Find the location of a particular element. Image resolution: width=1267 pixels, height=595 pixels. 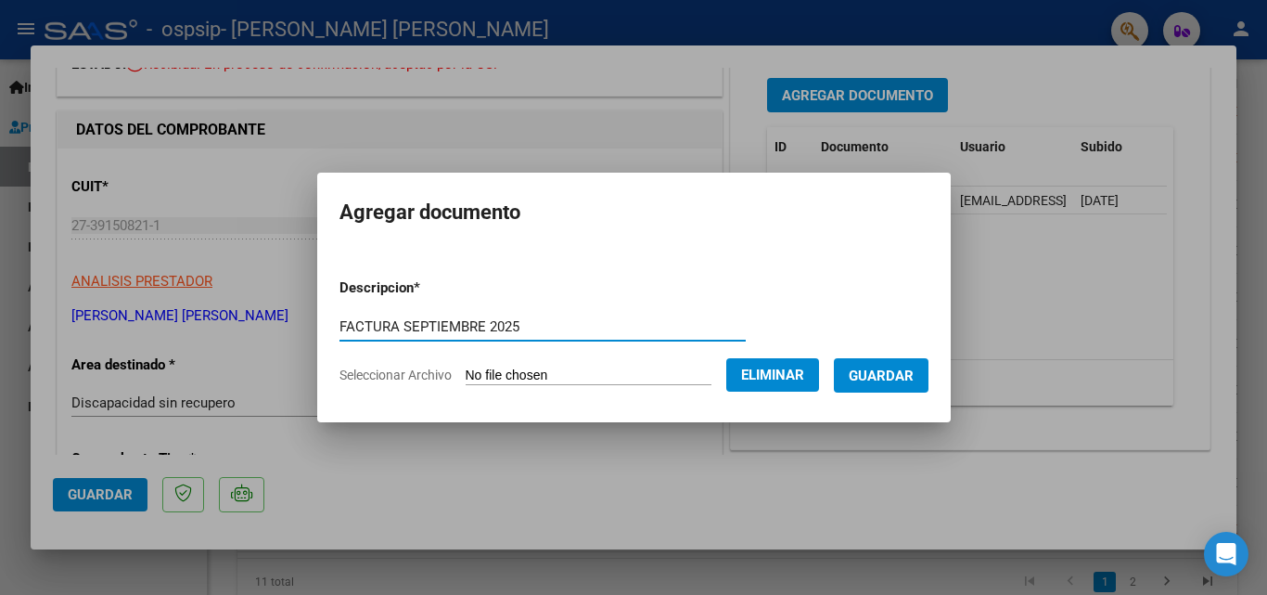

button: Guardar is located at coordinates (881, 375).